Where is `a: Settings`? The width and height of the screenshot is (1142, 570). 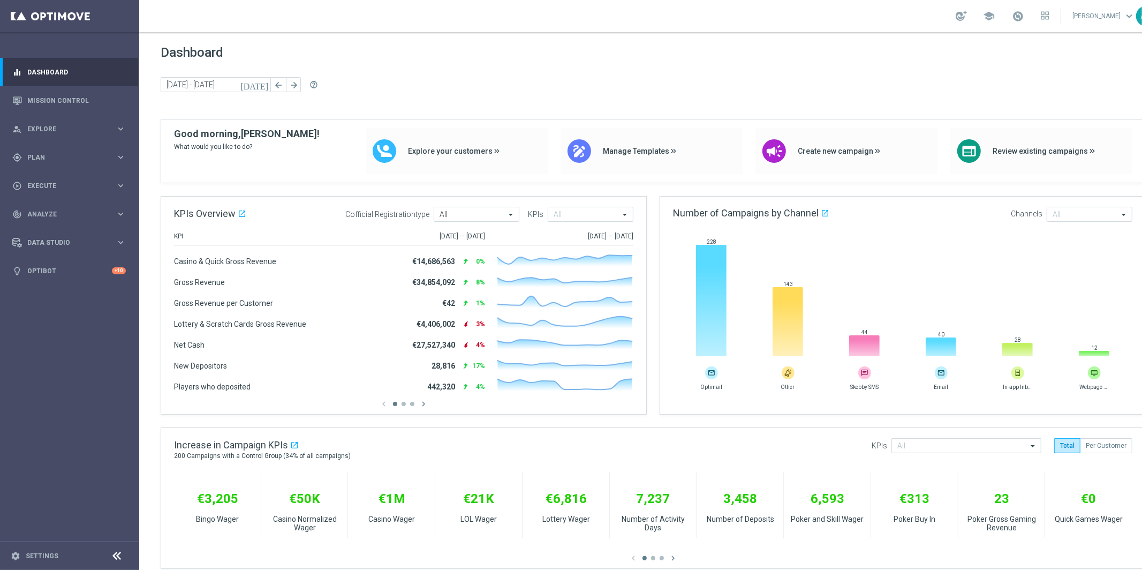 a: Settings is located at coordinates (42, 556).